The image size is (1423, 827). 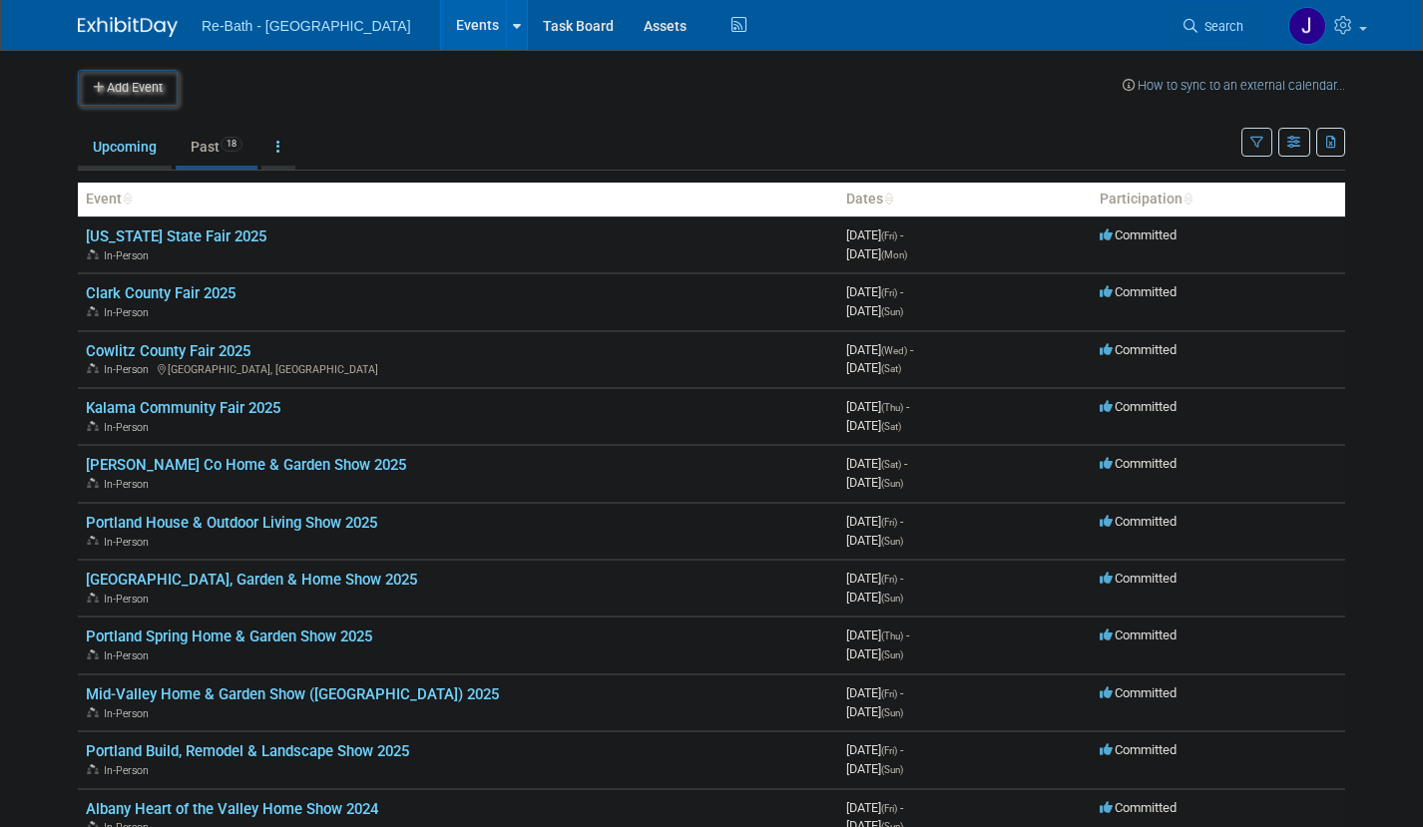 I want to click on a: Albany Heart of the Valley Home Show 2024, so click(x=231, y=809).